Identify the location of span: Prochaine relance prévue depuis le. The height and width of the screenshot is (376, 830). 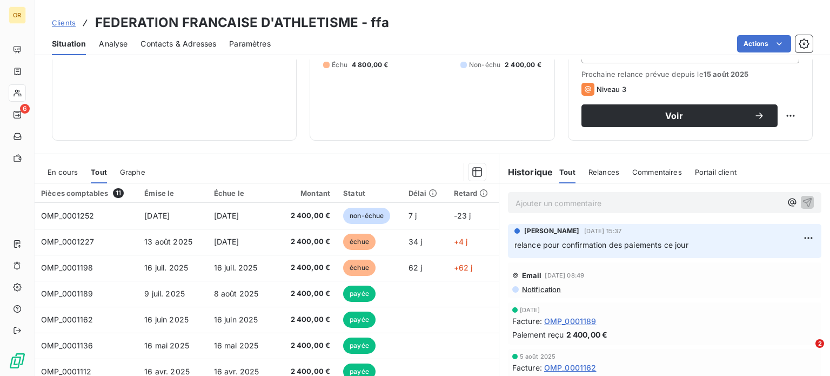
(690, 74).